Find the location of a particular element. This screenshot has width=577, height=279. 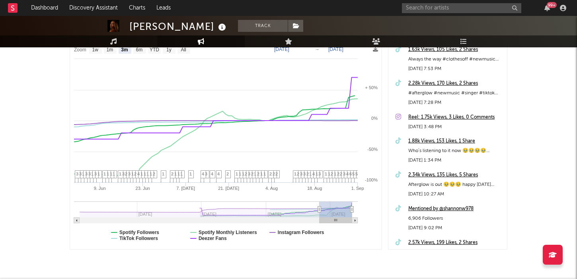

text: -100% is located at coordinates (371, 180).